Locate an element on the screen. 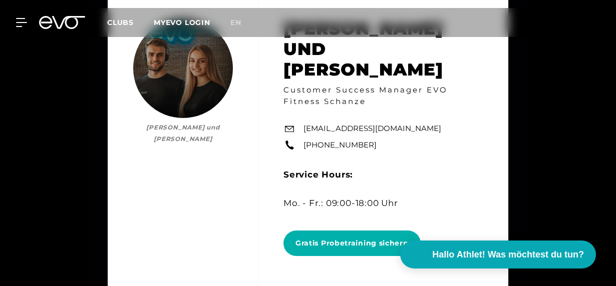 The height and width of the screenshot is (286, 616). span: Hallo Athlet! Was möchtest du tun? is located at coordinates (507, 255).